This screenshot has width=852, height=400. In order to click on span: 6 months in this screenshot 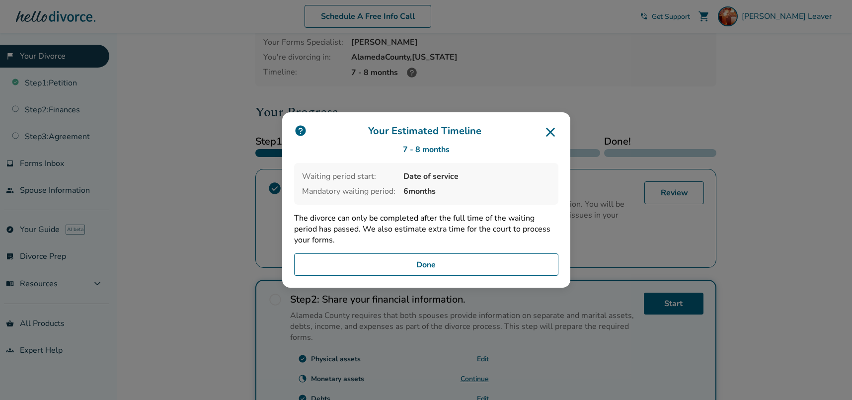, I will do `click(477, 191)`.